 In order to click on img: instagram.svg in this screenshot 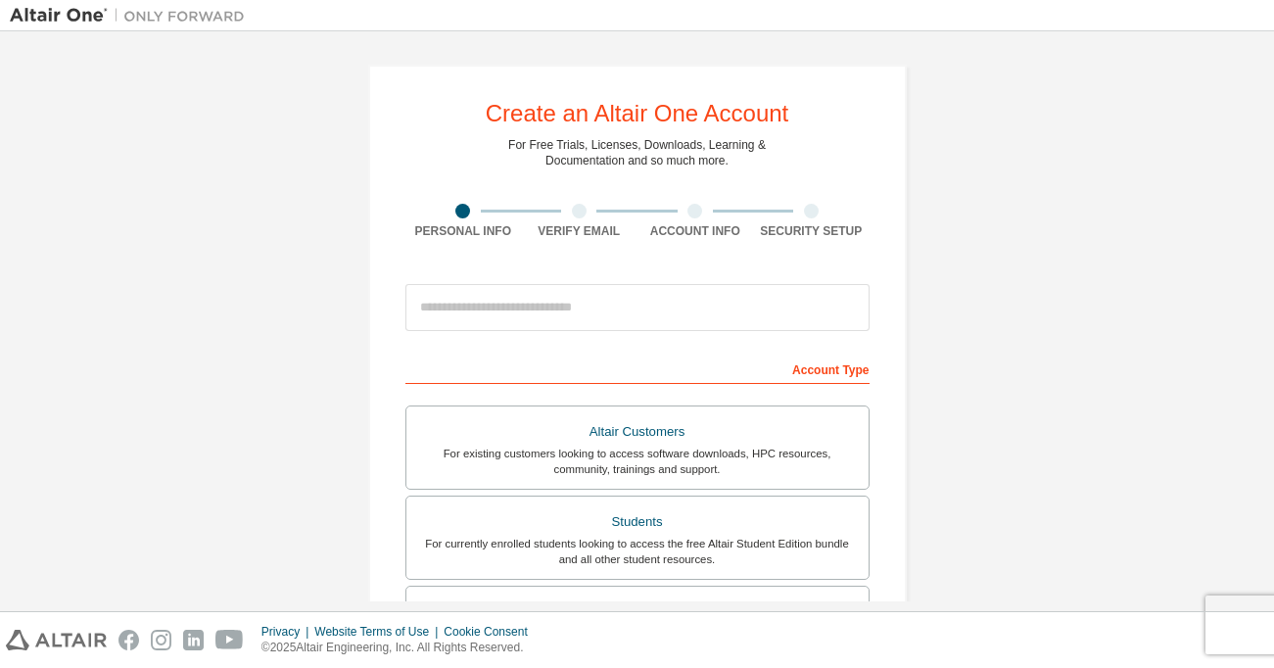, I will do `click(161, 639)`.